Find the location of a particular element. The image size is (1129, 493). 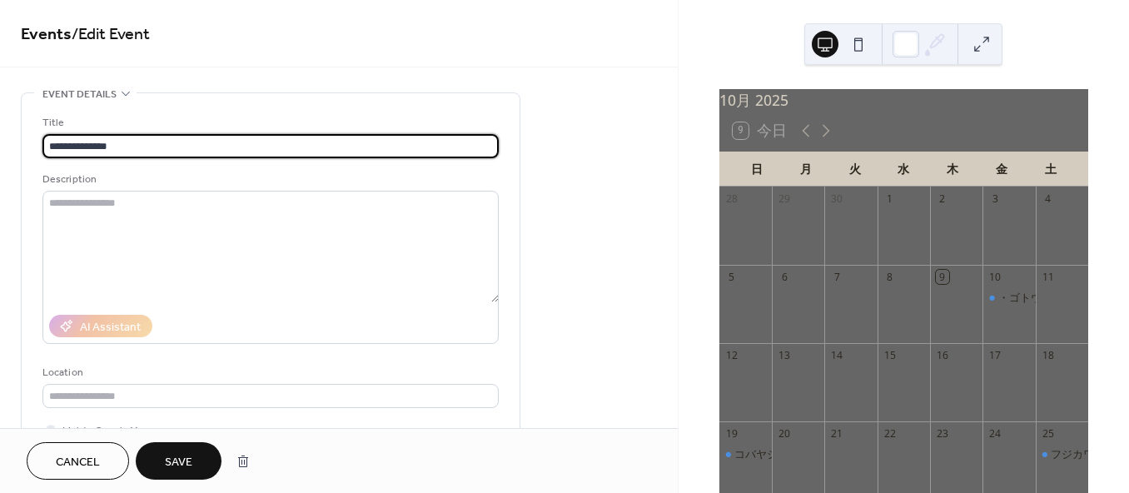

div: 火 is located at coordinates (854, 168).